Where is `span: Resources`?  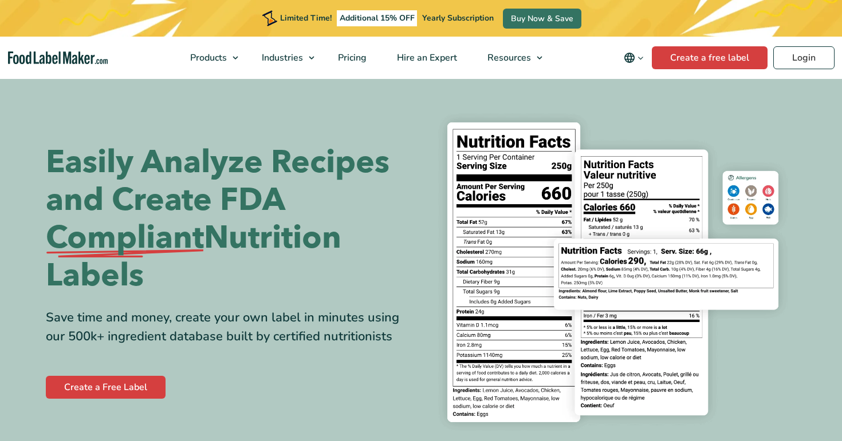 span: Resources is located at coordinates (508, 58).